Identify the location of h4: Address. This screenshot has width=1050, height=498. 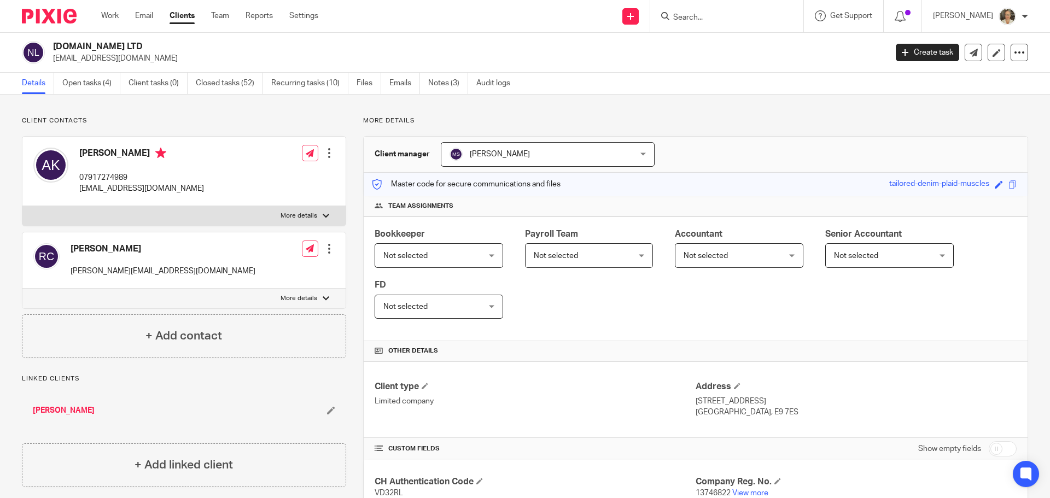
(856, 387).